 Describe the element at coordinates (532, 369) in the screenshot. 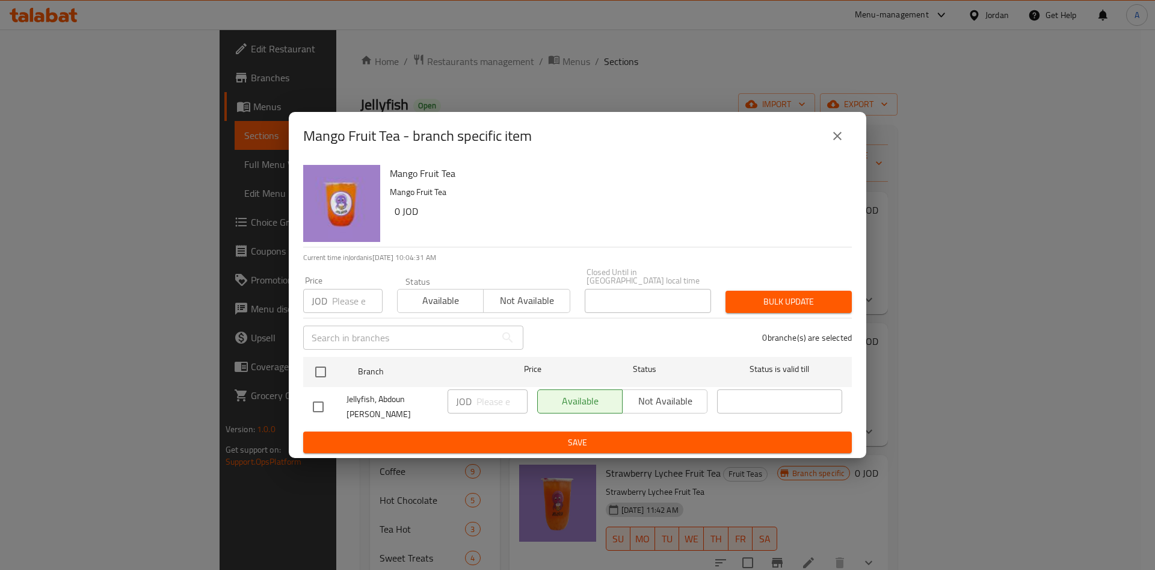

I see `span: Price` at that location.